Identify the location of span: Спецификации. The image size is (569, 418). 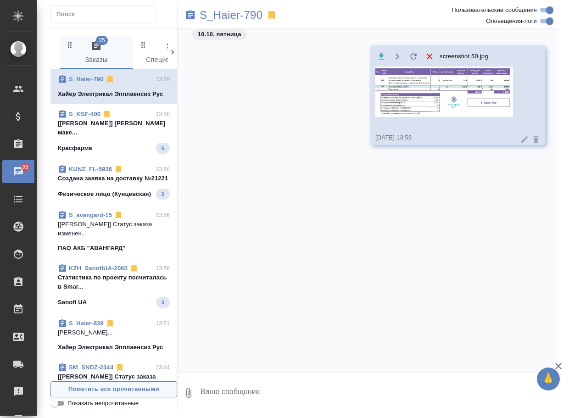
(170, 53).